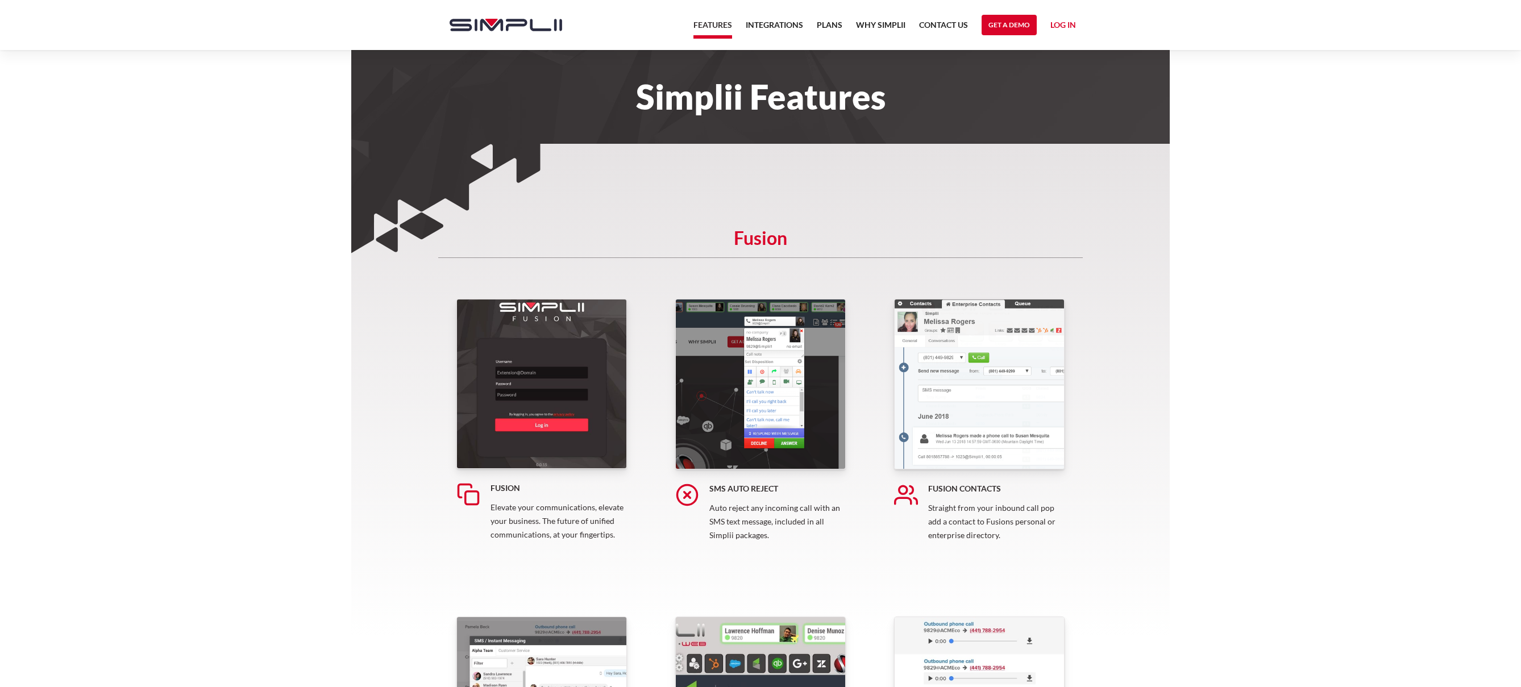  What do you see at coordinates (778, 489) in the screenshot?
I see `h5: SMS Auto Reject` at bounding box center [778, 489].